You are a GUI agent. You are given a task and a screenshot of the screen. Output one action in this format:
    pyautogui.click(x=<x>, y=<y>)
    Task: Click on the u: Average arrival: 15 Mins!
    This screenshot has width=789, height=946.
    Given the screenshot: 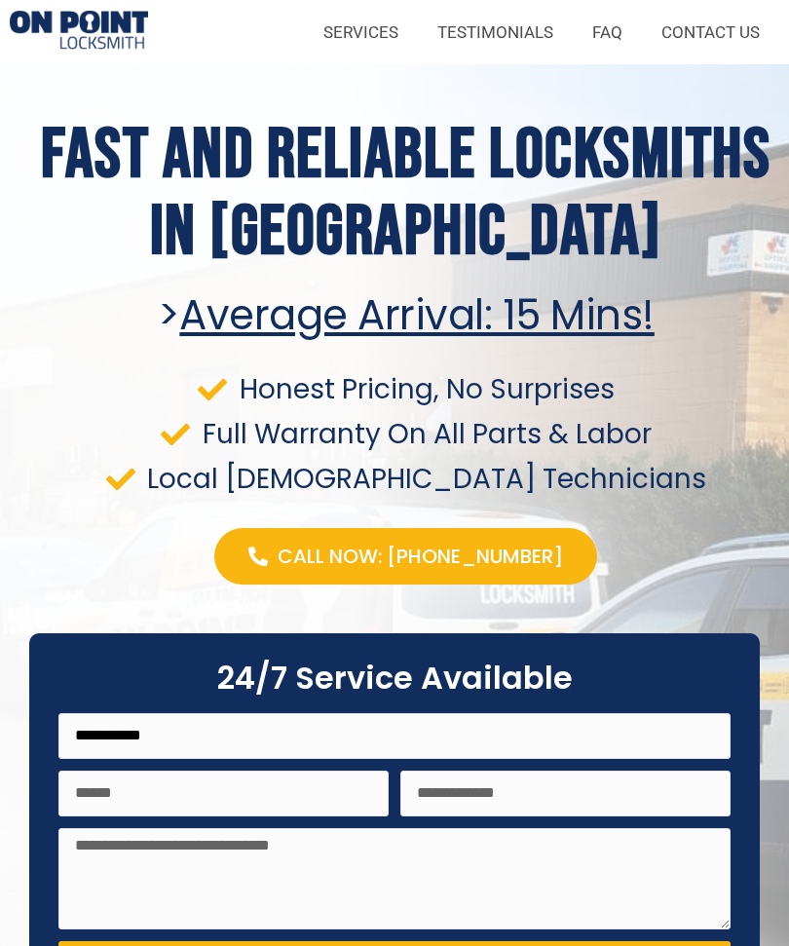 What is the action you would take?
    pyautogui.click(x=417, y=315)
    